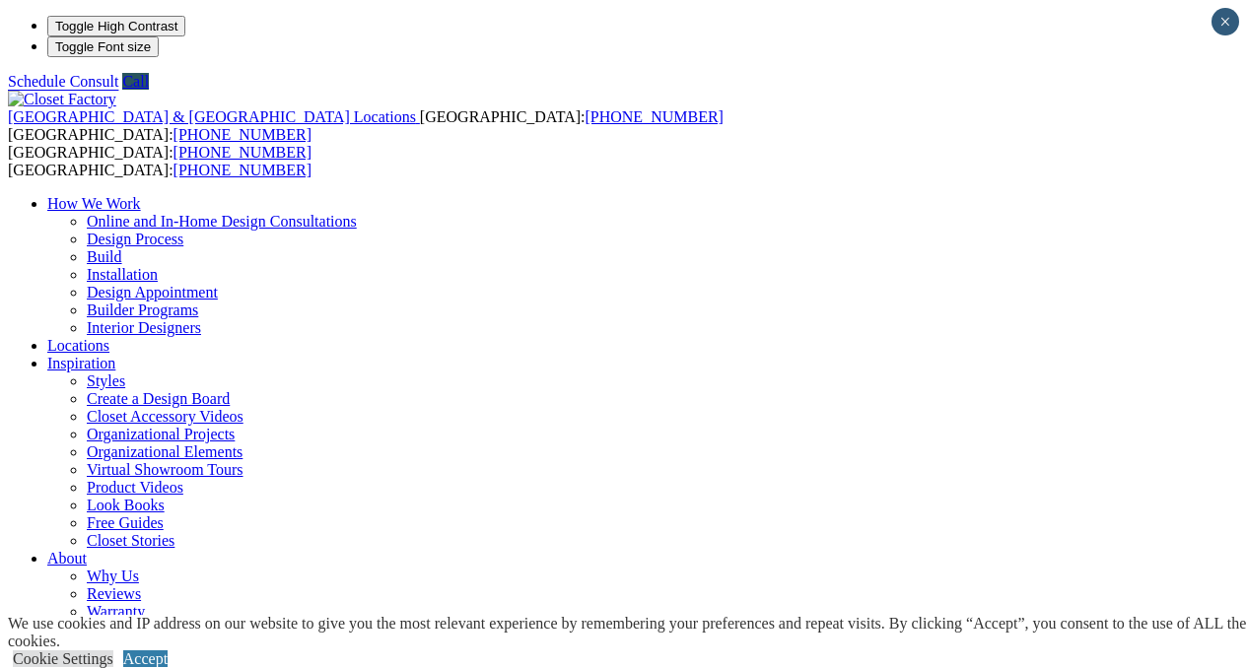 The image size is (1247, 668). What do you see at coordinates (105, 381) in the screenshot?
I see `a: Styles` at bounding box center [105, 381].